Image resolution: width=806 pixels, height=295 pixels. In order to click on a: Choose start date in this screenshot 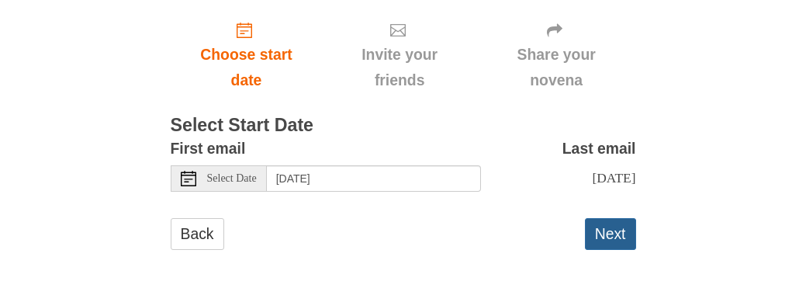, I will do `click(247, 54)`.